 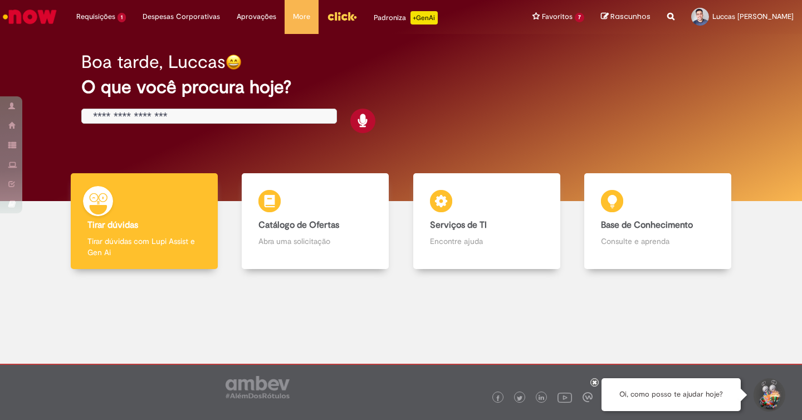 What do you see at coordinates (144, 247) in the screenshot?
I see `p: Tirar dúvidas com Lupi Assist e Gen Ai` at bounding box center [144, 247].